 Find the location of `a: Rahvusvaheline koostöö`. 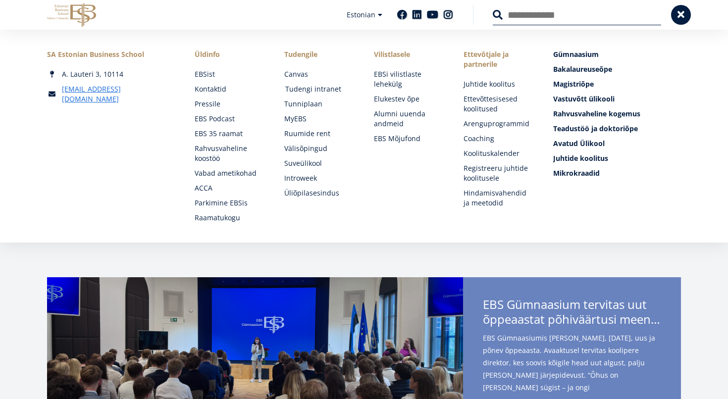

a: Rahvusvaheline koostöö is located at coordinates (229, 154).